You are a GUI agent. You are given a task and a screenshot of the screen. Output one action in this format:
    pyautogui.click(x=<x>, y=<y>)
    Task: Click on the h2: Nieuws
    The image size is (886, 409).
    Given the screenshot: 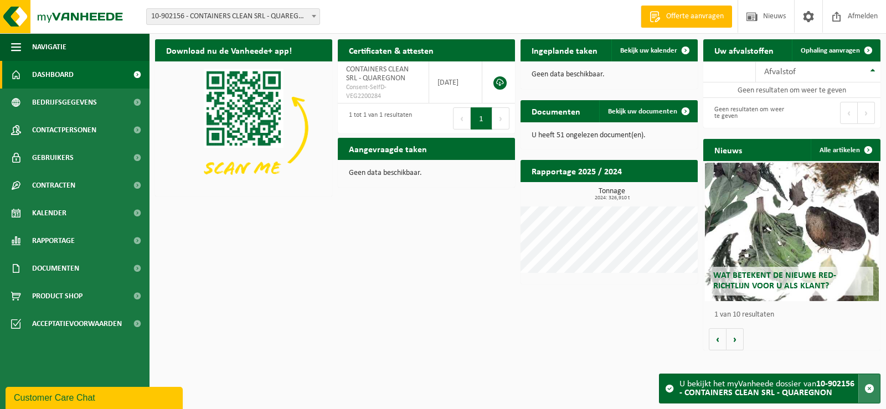 What is the action you would take?
    pyautogui.click(x=728, y=150)
    